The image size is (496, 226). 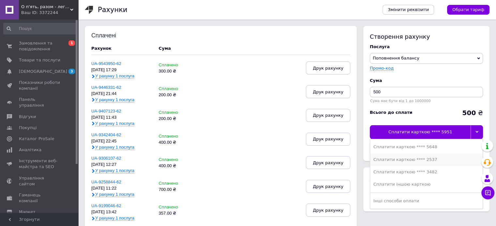 I want to click on span: Покупці, so click(x=28, y=128).